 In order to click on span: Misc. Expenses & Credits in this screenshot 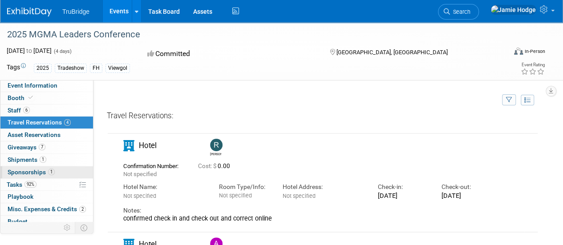, I will do `click(47, 209)`.